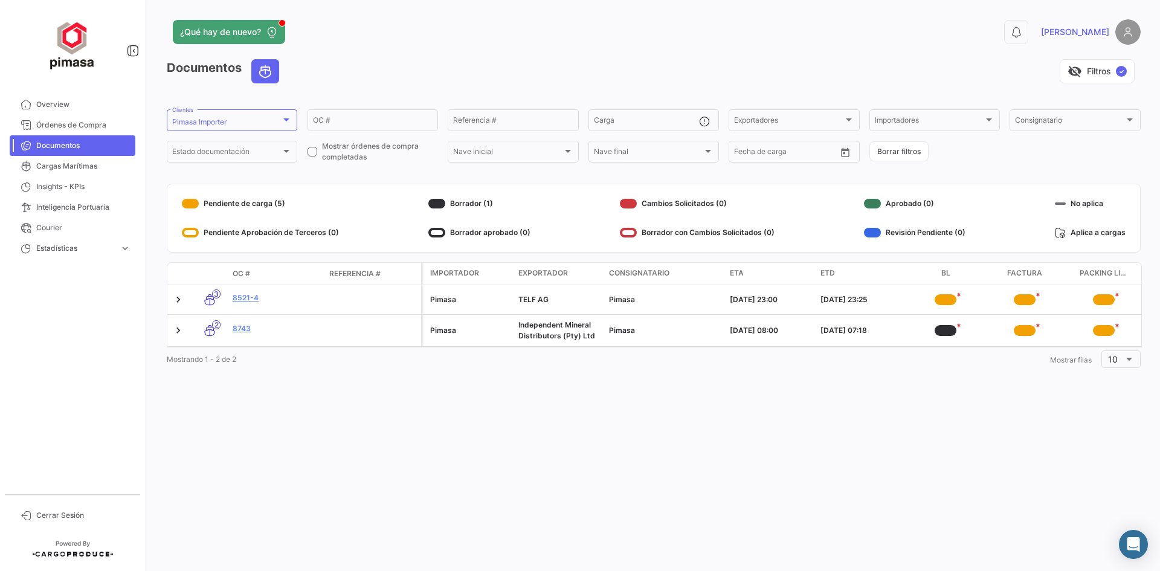 Image resolution: width=1160 pixels, height=571 pixels. What do you see at coordinates (508, 153) in the screenshot?
I see `span: Nave inicial` at bounding box center [508, 153].